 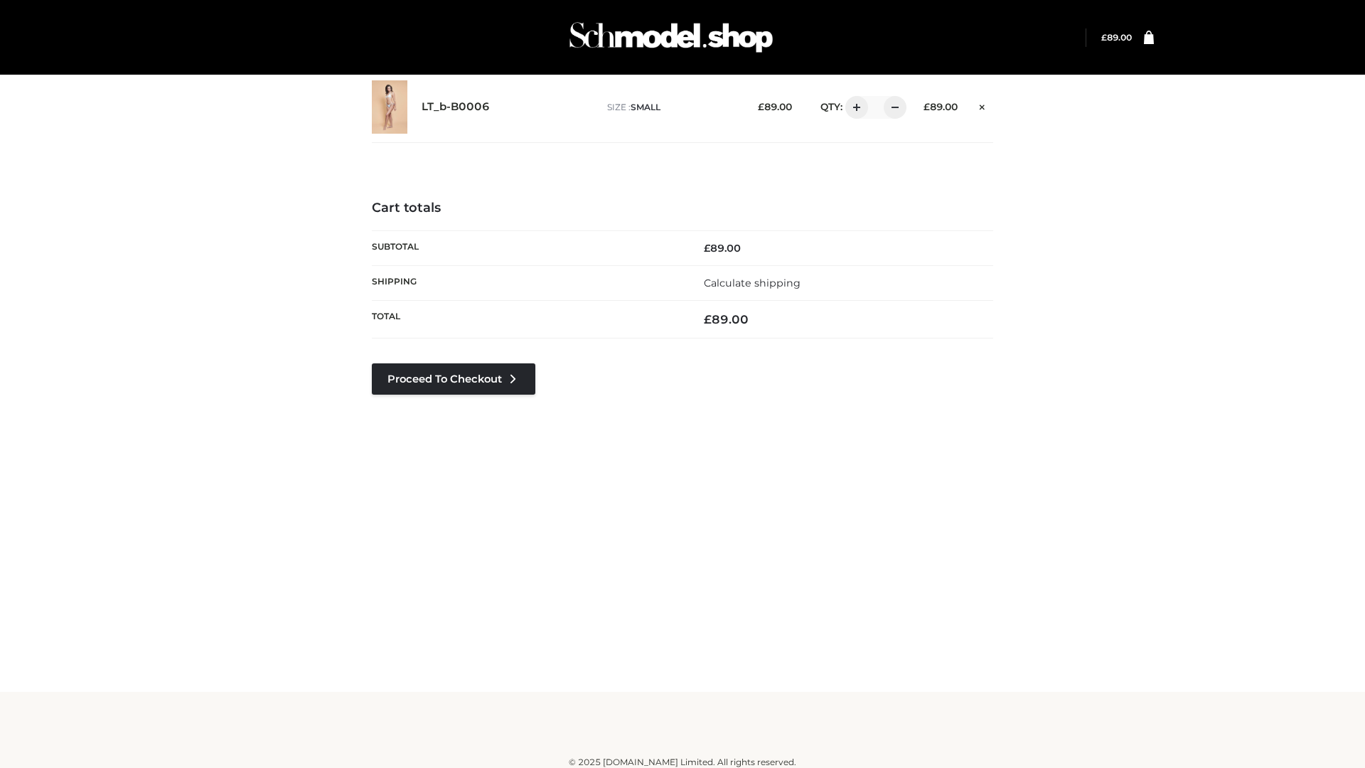 What do you see at coordinates (1116, 37) in the screenshot?
I see `a: £89.00` at bounding box center [1116, 37].